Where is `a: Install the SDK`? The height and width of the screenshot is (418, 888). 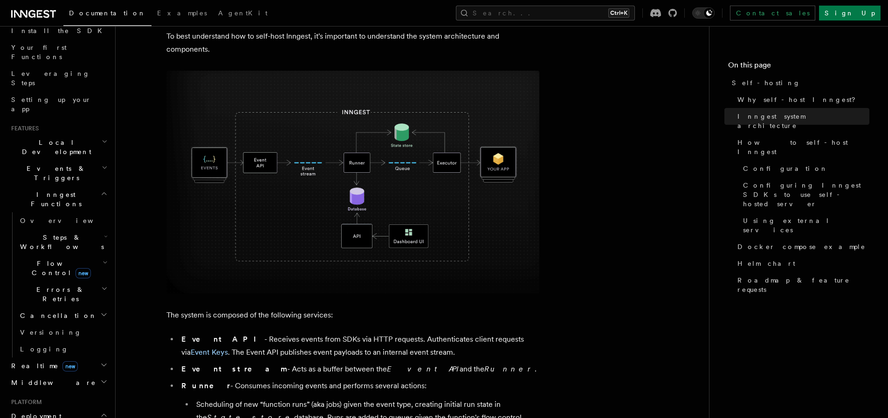
a: Install the SDK is located at coordinates (58, 31).